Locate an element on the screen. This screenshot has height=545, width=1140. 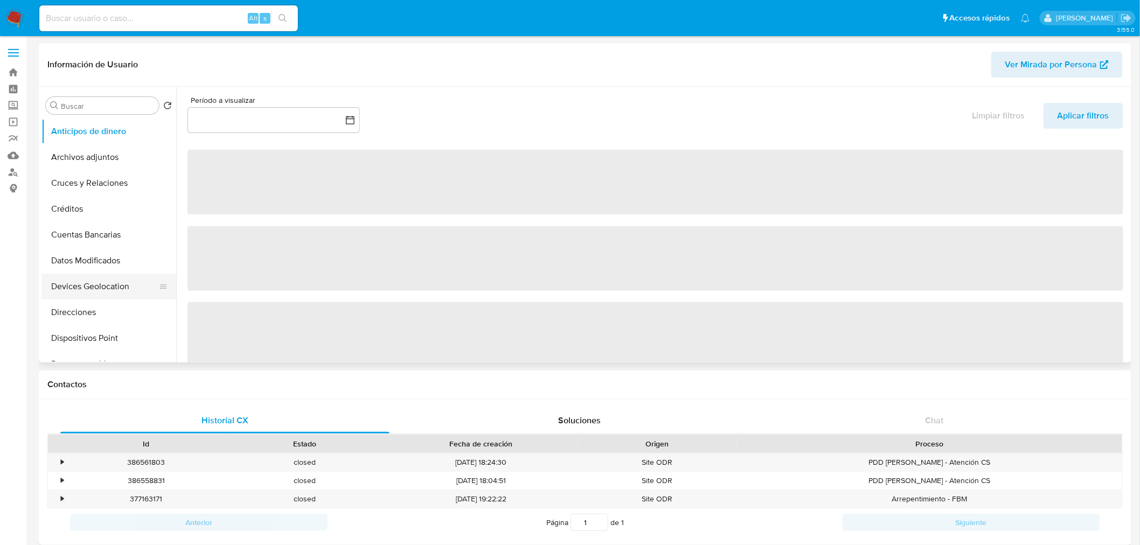
span: Página de is located at coordinates (585, 523).